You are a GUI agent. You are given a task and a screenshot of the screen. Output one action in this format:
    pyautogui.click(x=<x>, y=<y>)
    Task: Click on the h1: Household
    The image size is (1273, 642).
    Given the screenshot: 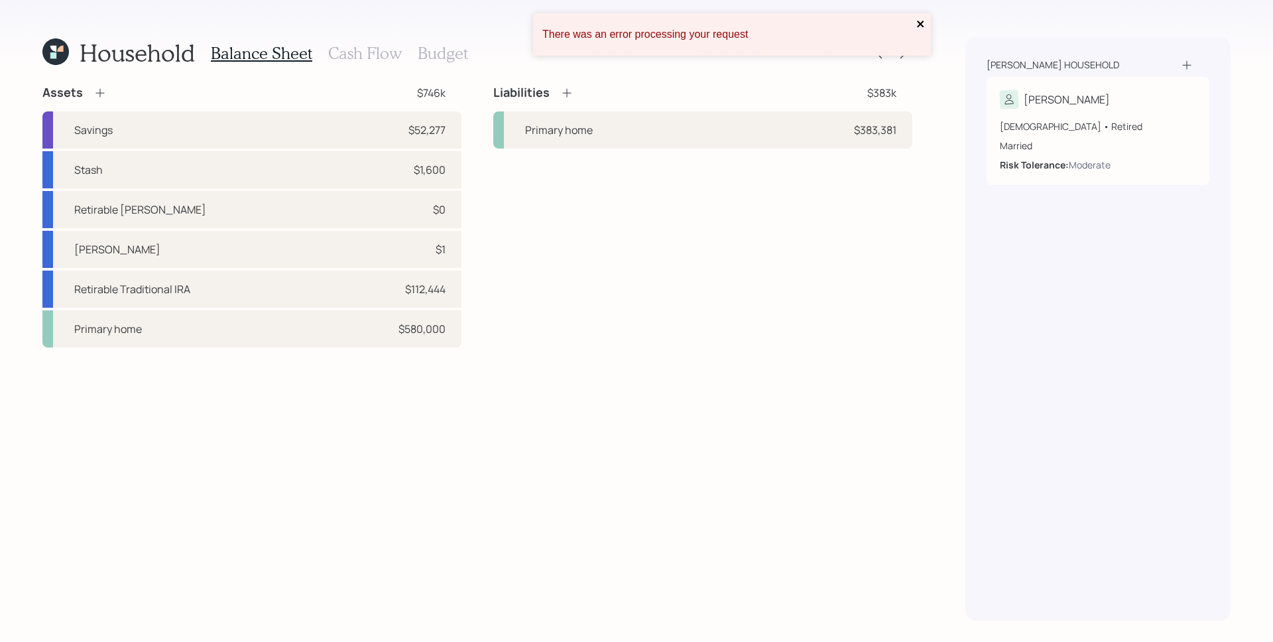 What is the action you would take?
    pyautogui.click(x=137, y=52)
    